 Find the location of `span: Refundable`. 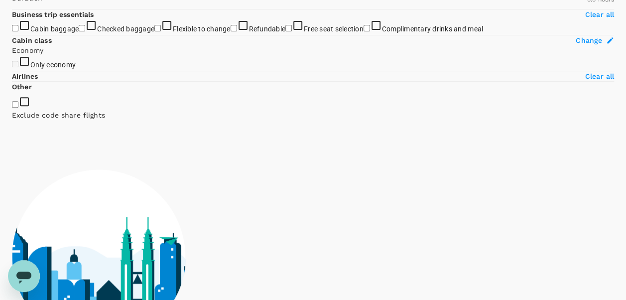

span: Refundable is located at coordinates (267, 29).